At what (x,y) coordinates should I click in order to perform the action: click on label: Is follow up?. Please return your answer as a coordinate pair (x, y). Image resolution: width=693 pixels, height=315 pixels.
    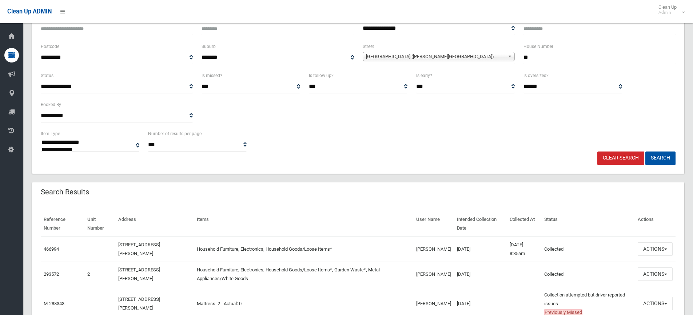
    Looking at the image, I should click on (321, 76).